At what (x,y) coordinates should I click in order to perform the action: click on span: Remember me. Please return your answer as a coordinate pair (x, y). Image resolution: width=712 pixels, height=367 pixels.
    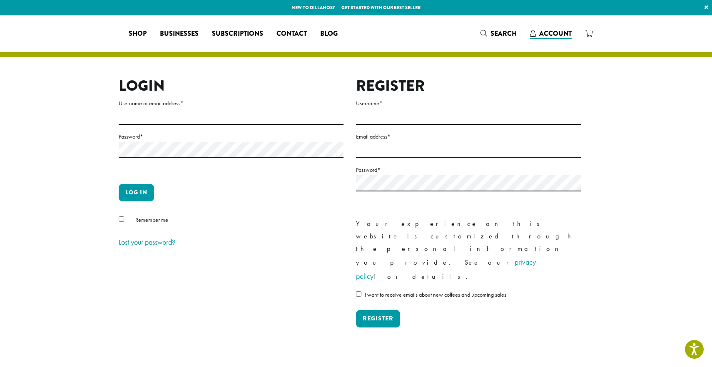
    Looking at the image, I should click on (152, 220).